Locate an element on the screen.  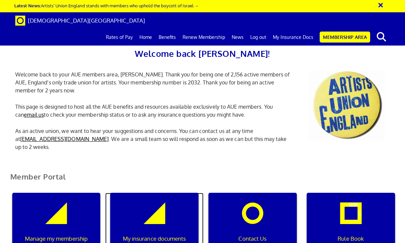
button: search is located at coordinates (381, 37).